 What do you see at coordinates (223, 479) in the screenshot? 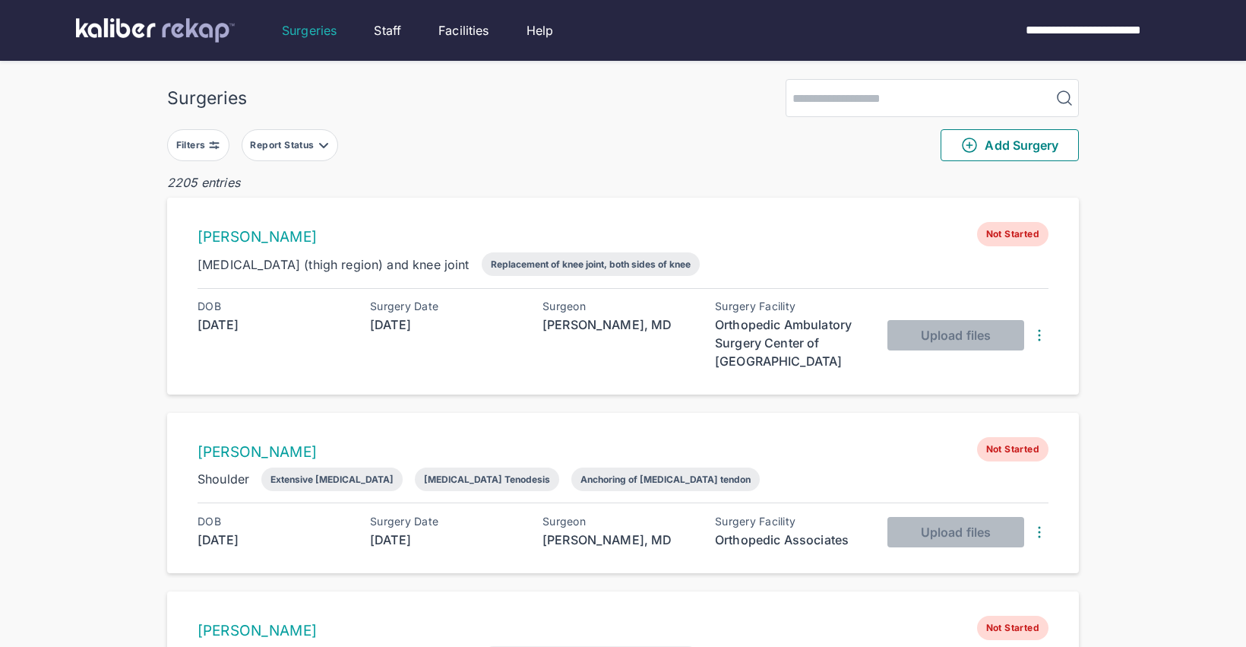
I see `div: Shoulder` at bounding box center [223, 479].